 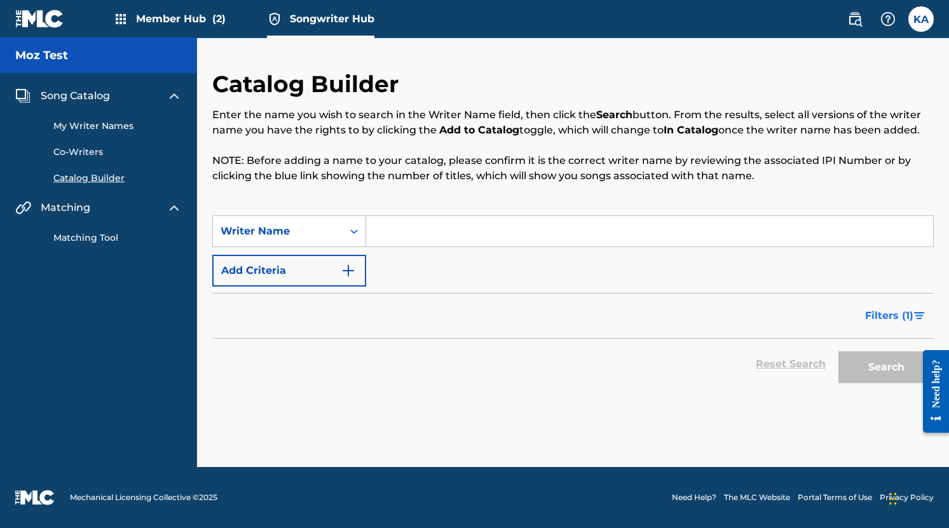 I want to click on strong: Add to Catalog, so click(x=479, y=130).